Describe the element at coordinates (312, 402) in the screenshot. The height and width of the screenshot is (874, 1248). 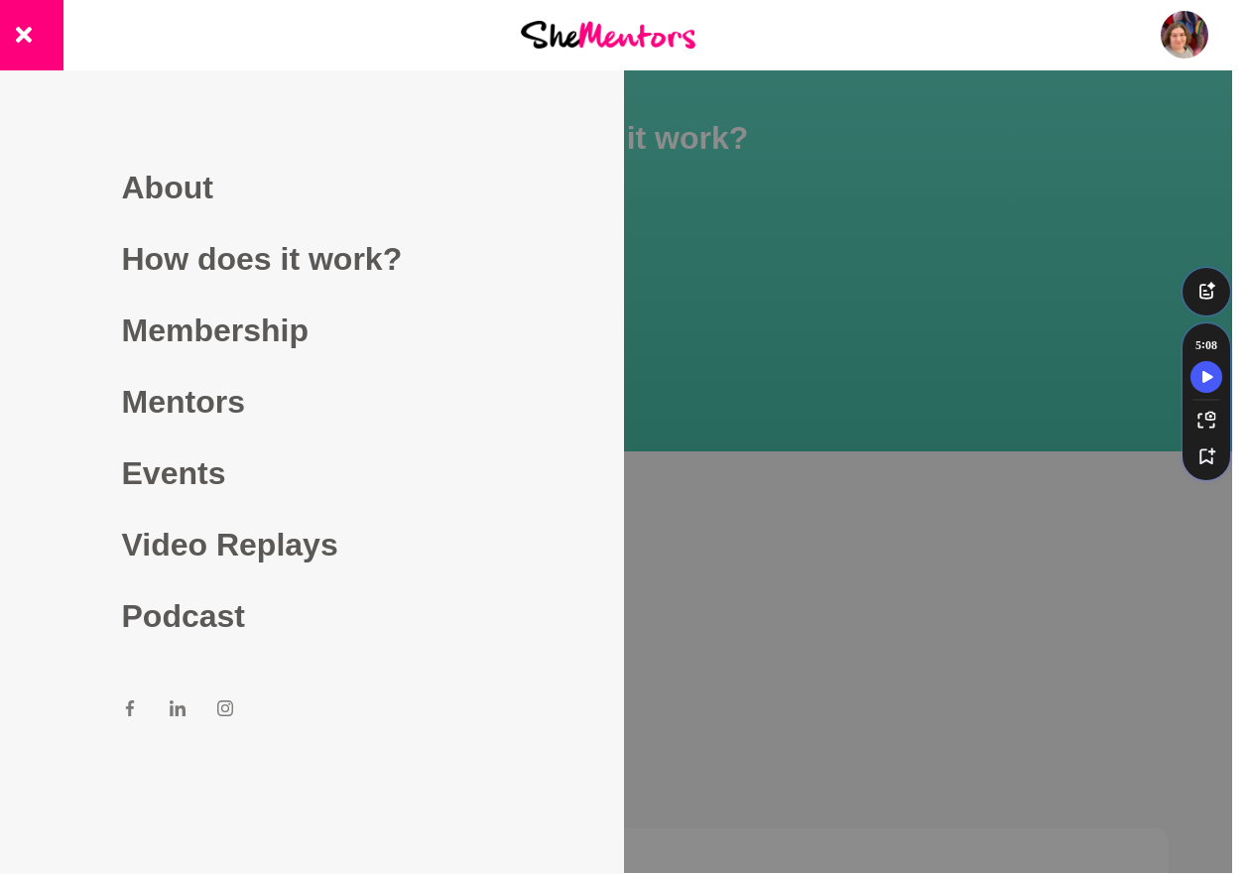
I see `a: Mentors` at that location.